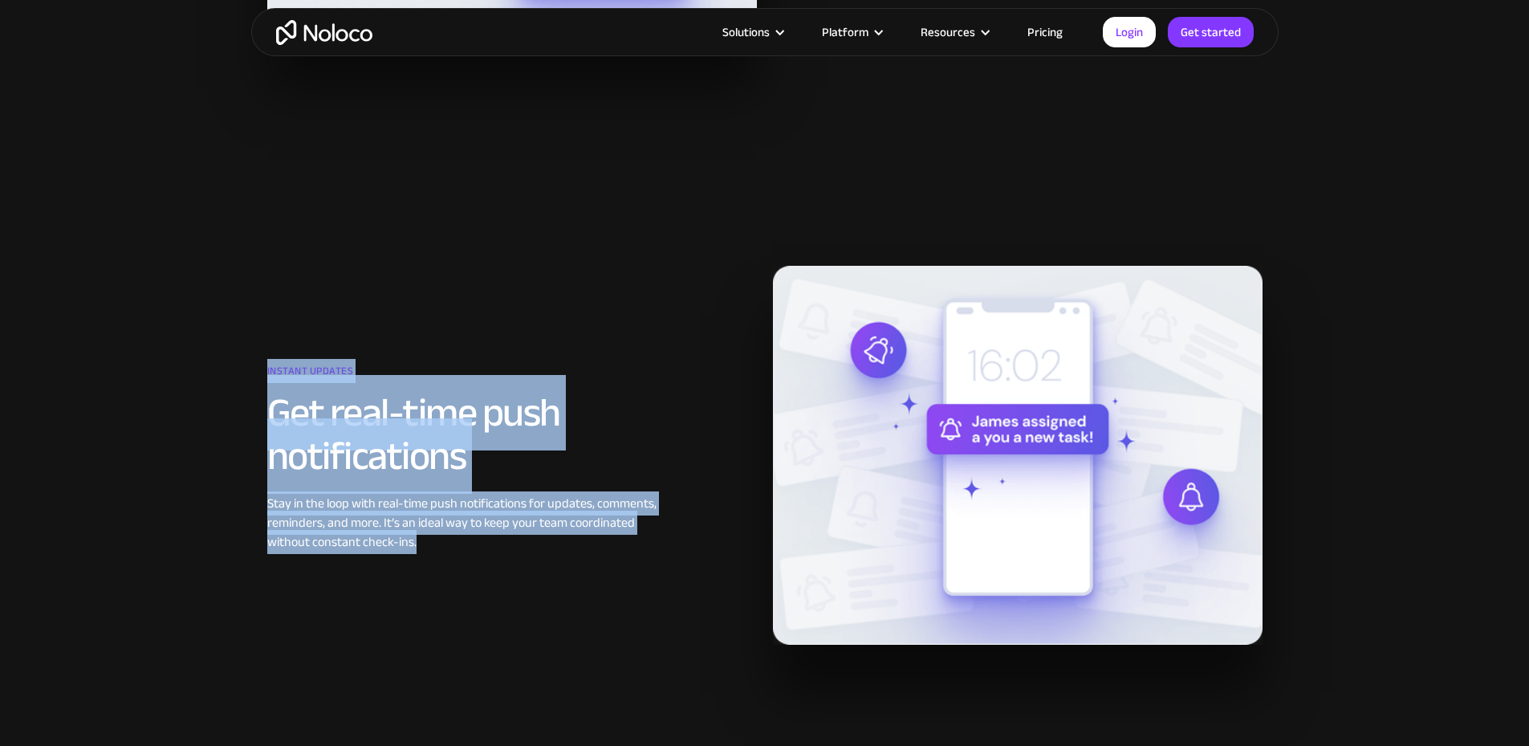 This screenshot has height=746, width=1529. What do you see at coordinates (1211, 32) in the screenshot?
I see `a: Get started` at bounding box center [1211, 32].